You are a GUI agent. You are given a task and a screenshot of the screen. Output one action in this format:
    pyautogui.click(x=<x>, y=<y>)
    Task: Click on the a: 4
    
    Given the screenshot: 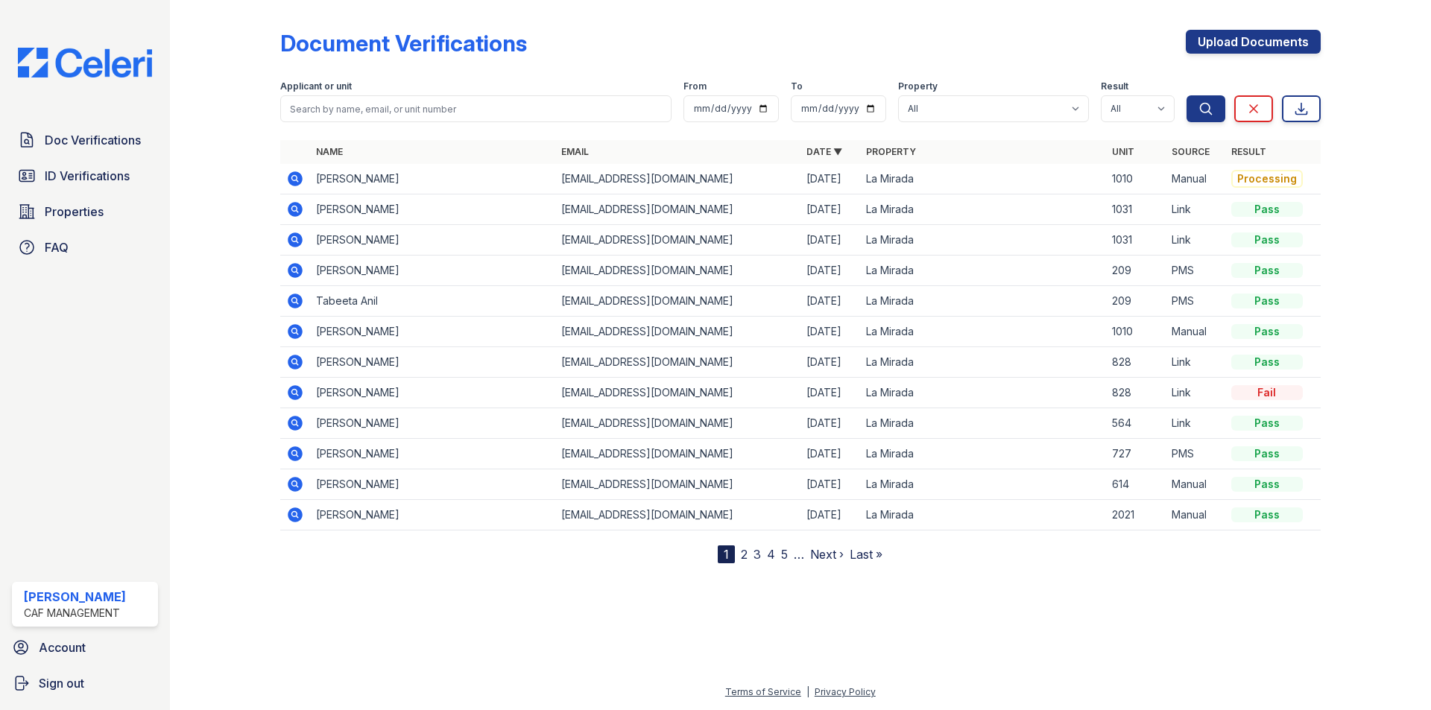 What is the action you would take?
    pyautogui.click(x=770, y=554)
    